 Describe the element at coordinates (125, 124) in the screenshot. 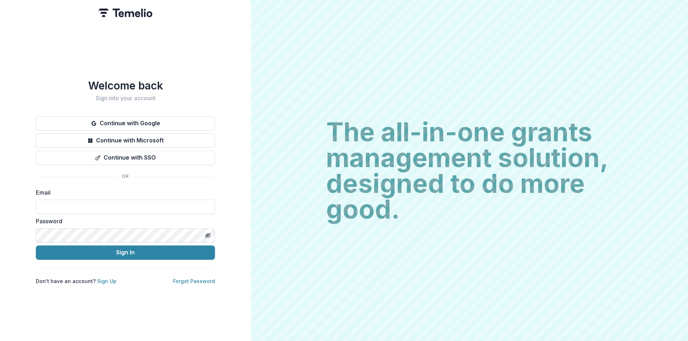

I see `button: Continue with Google` at that location.